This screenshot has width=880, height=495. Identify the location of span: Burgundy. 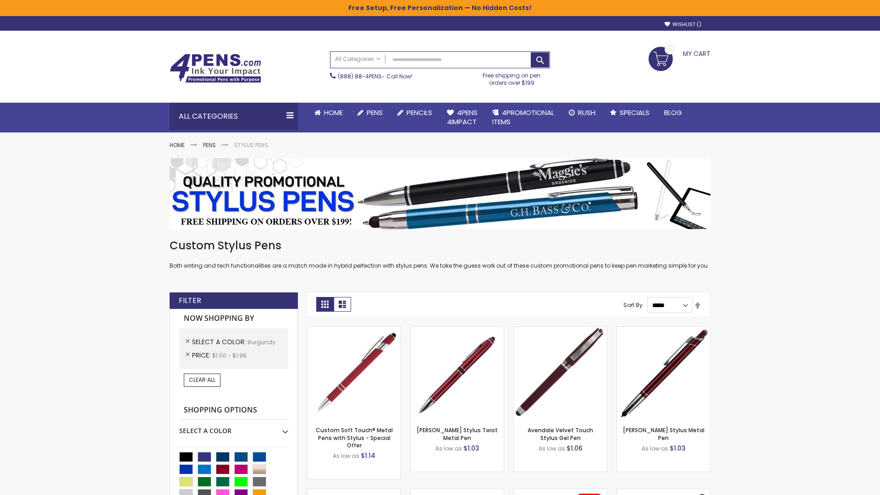
(261, 342).